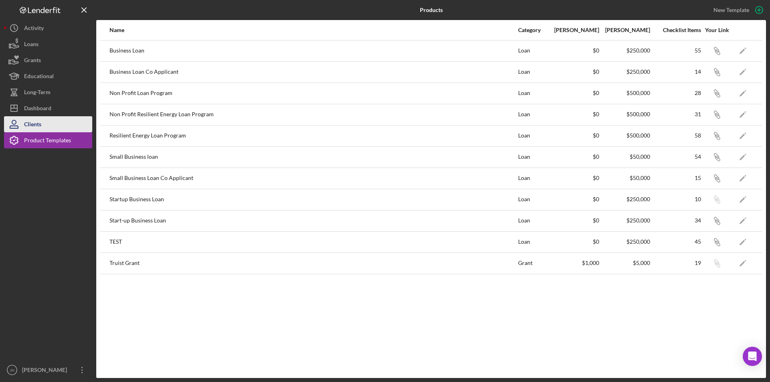 This screenshot has height=382, width=770. What do you see at coordinates (48, 92) in the screenshot?
I see `button: Long-Term` at bounding box center [48, 92].